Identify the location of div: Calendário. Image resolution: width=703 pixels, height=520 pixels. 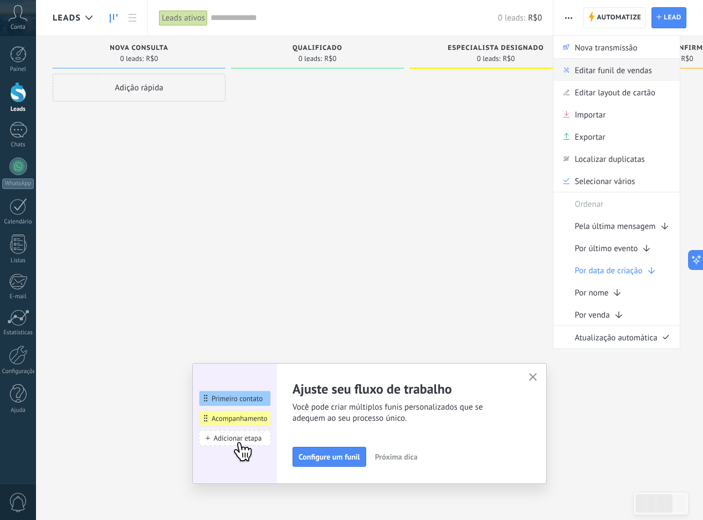
(18, 222).